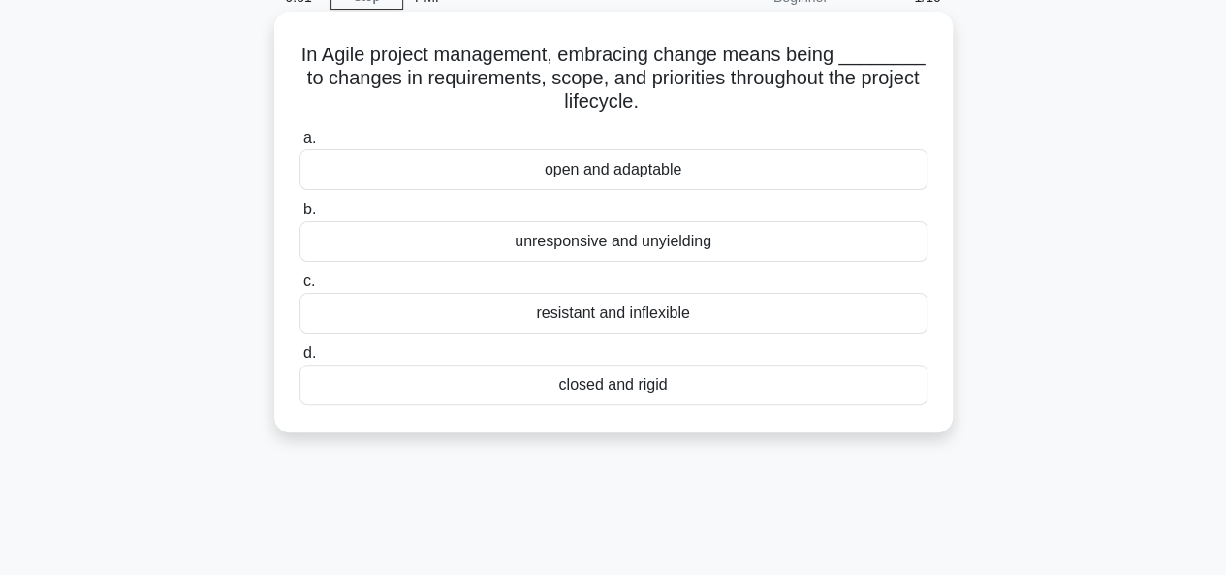 The image size is (1226, 575). What do you see at coordinates (613, 170) in the screenshot?
I see `div: open and adaptable` at bounding box center [613, 170].